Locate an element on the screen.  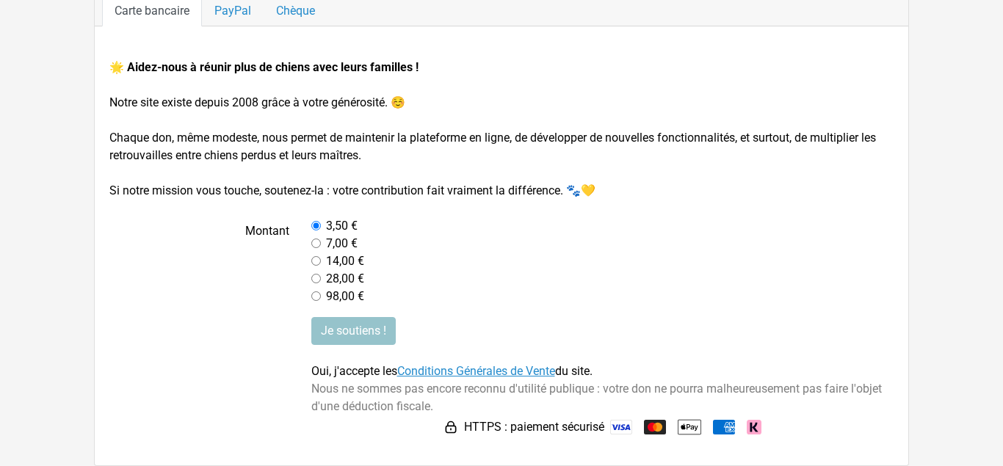
input: Je soutiens ! is located at coordinates (353, 331).